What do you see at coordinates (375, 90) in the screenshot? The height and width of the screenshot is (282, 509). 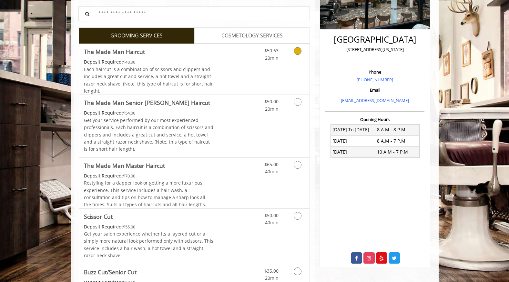 I see `h3: Email` at bounding box center [375, 90].